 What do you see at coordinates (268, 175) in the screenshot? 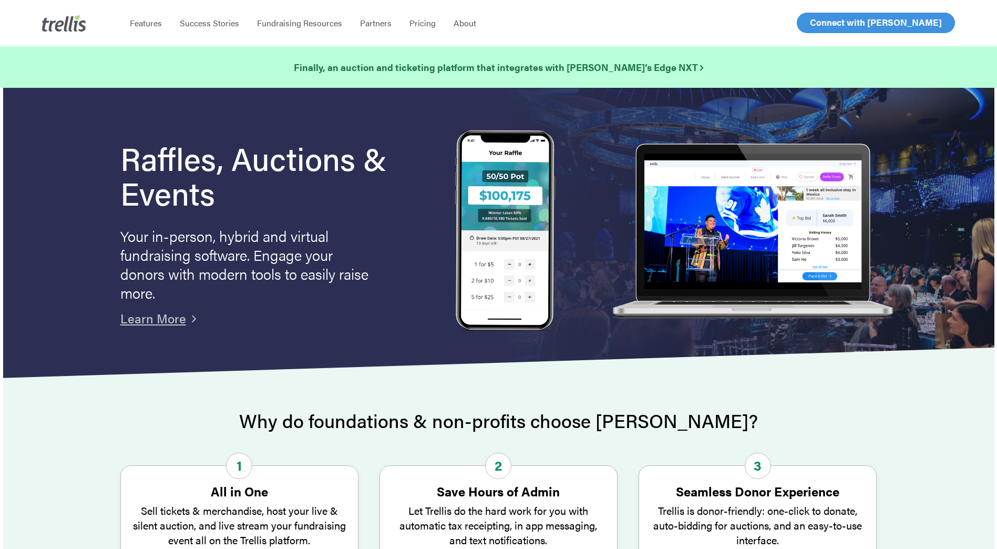
I see `h1: Raffles, Auctions & Events` at bounding box center [268, 175].